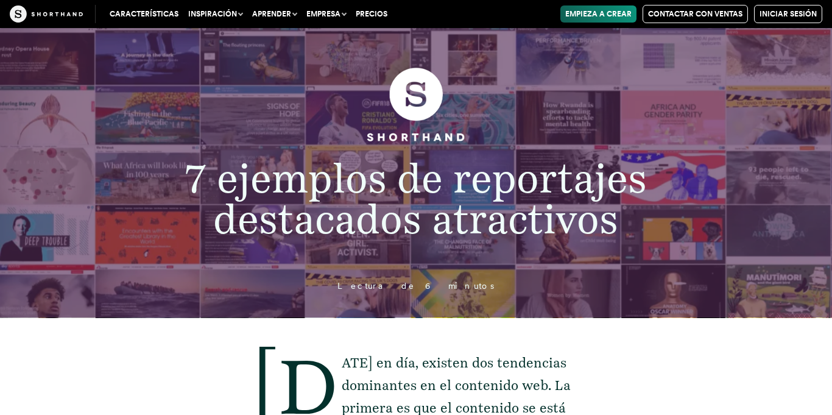 The image size is (832, 415). What do you see at coordinates (213, 14) in the screenshot?
I see `font: Inspiración` at bounding box center [213, 14].